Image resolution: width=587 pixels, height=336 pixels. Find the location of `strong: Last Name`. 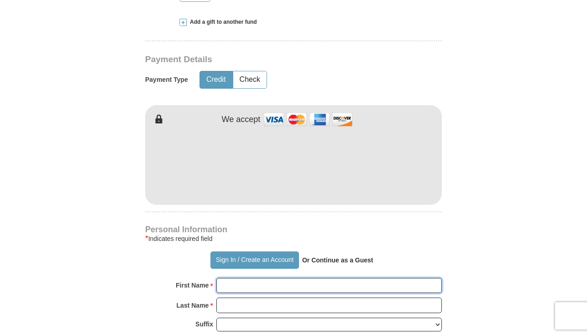

strong: Last Name is located at coordinates (193, 305).